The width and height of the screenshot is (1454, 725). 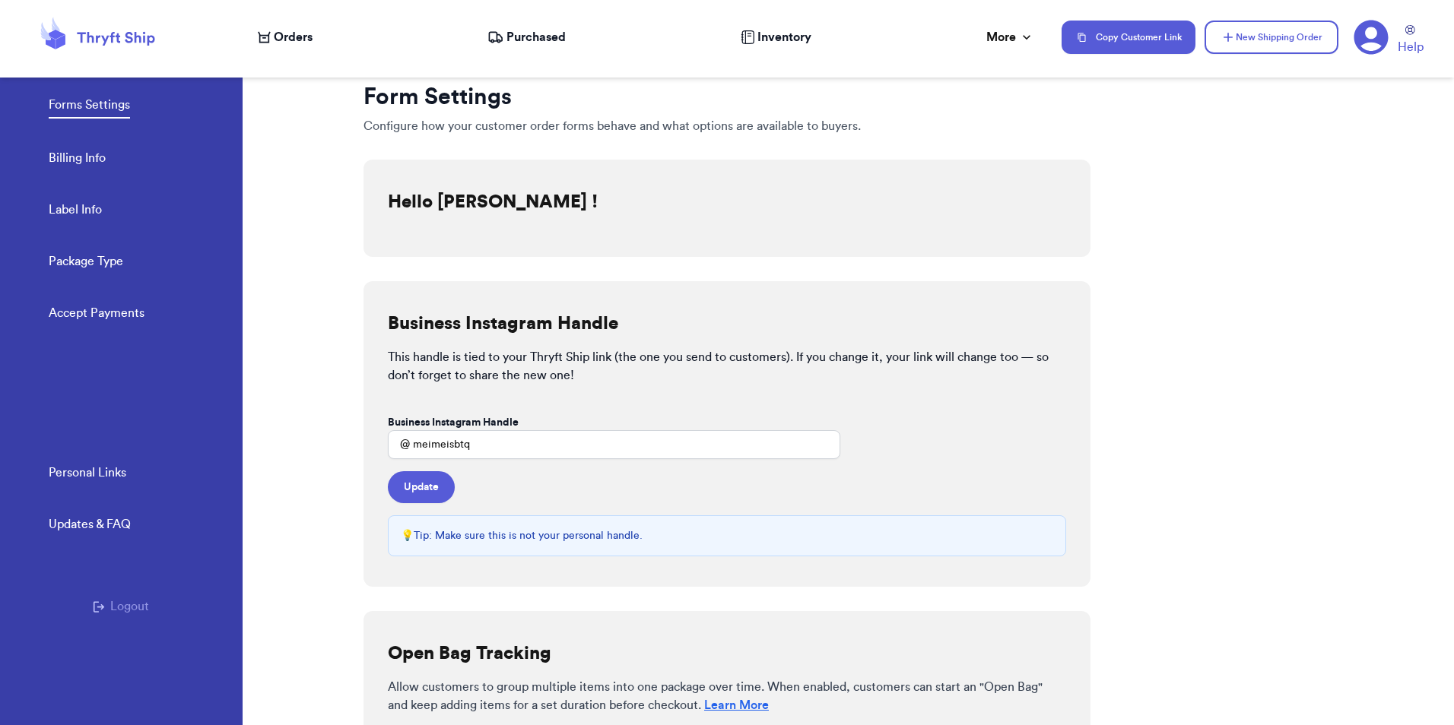 What do you see at coordinates (775, 37) in the screenshot?
I see `a: Inventory` at bounding box center [775, 37].